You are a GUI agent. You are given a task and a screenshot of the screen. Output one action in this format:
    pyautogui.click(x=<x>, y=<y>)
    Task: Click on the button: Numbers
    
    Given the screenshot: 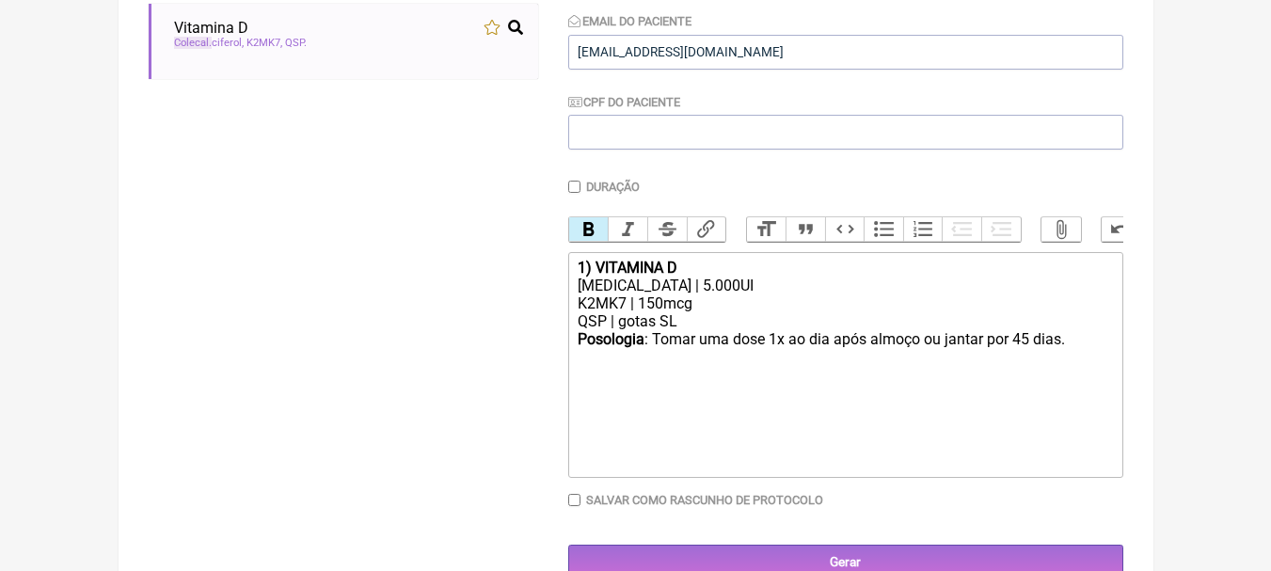 What is the action you would take?
    pyautogui.click(x=923, y=230)
    